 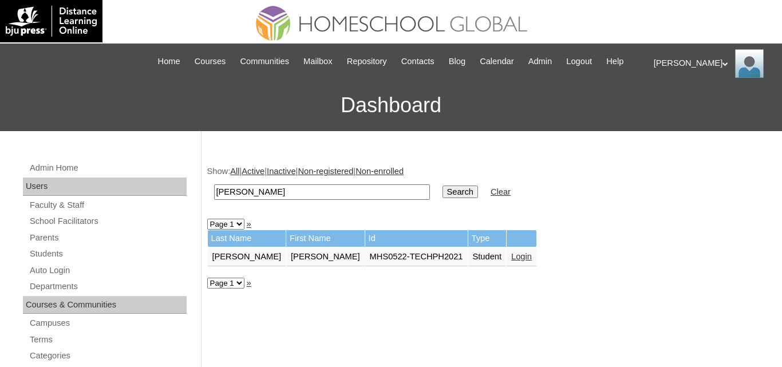 What do you see at coordinates (108, 254) in the screenshot?
I see `a: Students` at bounding box center [108, 254].